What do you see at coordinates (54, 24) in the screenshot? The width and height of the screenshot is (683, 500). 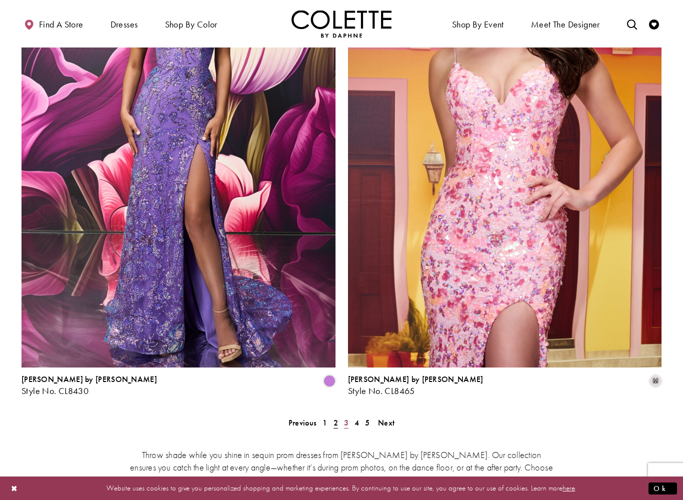 I see `a: Find a store` at bounding box center [54, 24].